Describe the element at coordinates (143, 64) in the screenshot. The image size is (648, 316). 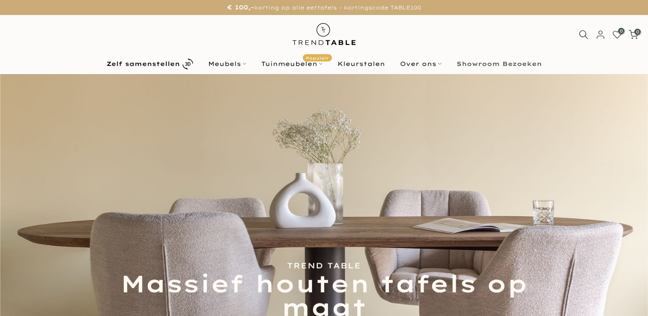
I see `b: Zelf samenstellen` at that location.